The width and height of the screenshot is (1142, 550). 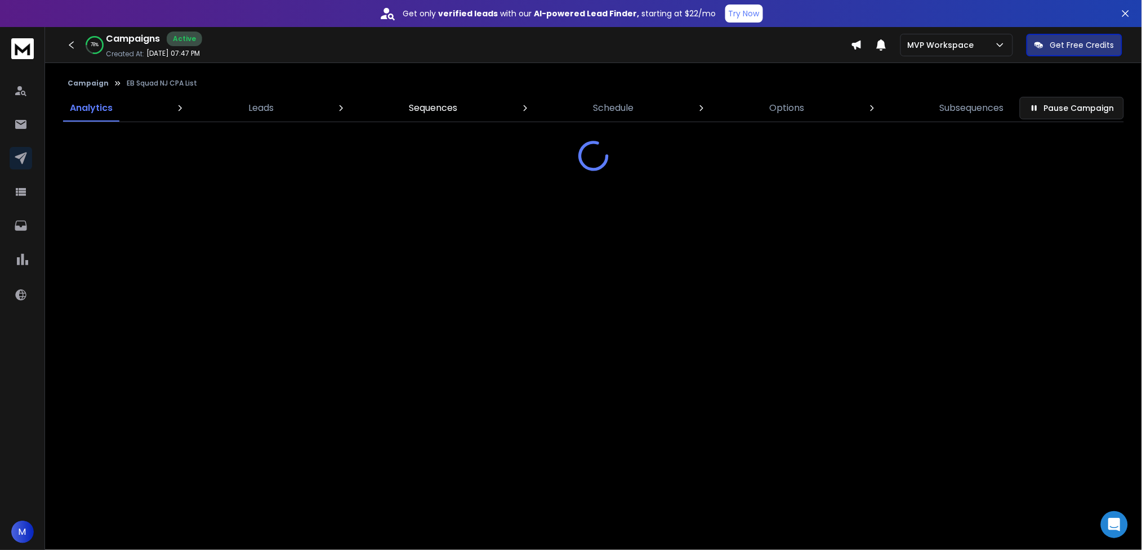 What do you see at coordinates (133, 39) in the screenshot?
I see `h1: Campaigns` at bounding box center [133, 39].